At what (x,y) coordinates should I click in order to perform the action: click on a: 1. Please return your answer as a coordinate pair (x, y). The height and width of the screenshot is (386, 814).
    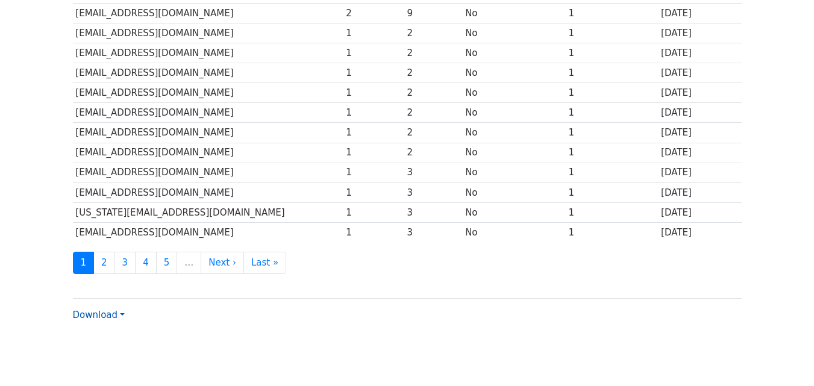
    Looking at the image, I should click on (84, 263).